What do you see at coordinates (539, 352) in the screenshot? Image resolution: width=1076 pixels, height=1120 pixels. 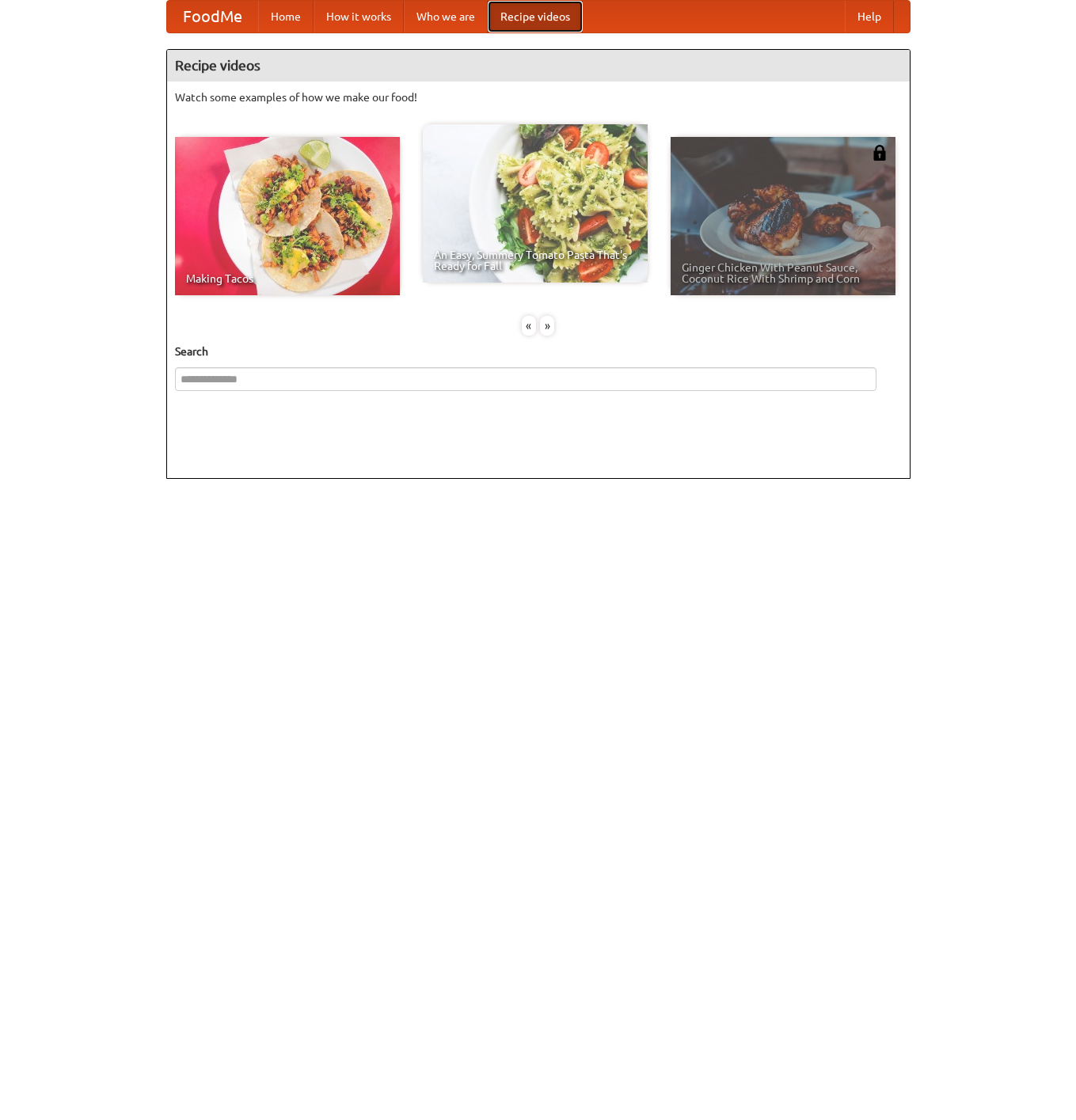 I see `h5: Search` at bounding box center [539, 352].